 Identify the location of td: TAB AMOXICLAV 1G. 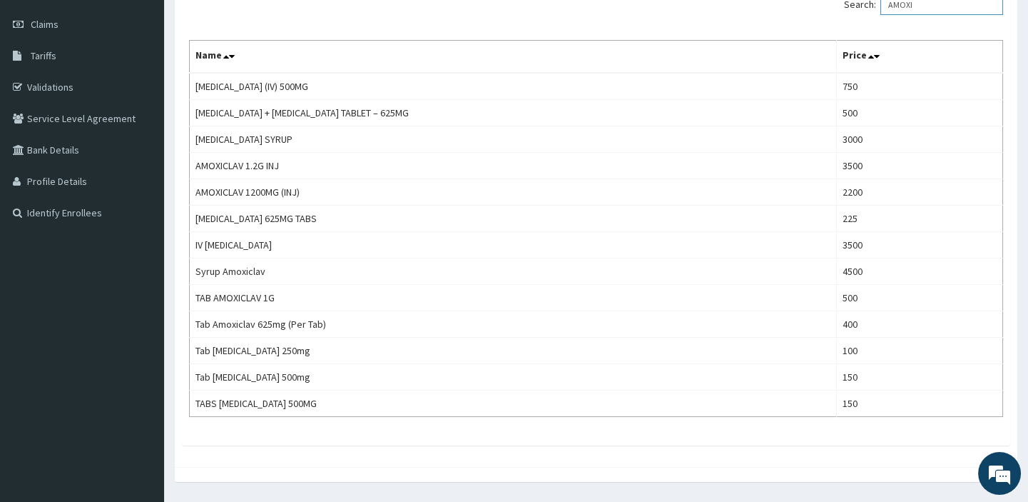
(513, 297).